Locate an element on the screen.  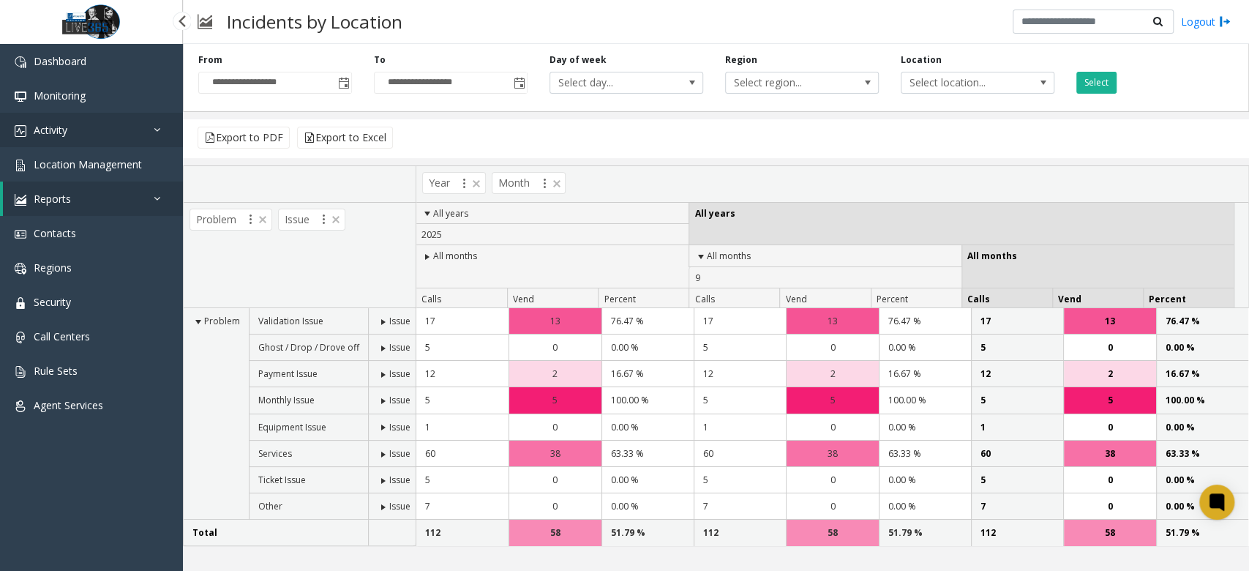
span: Location Management is located at coordinates (88, 164).